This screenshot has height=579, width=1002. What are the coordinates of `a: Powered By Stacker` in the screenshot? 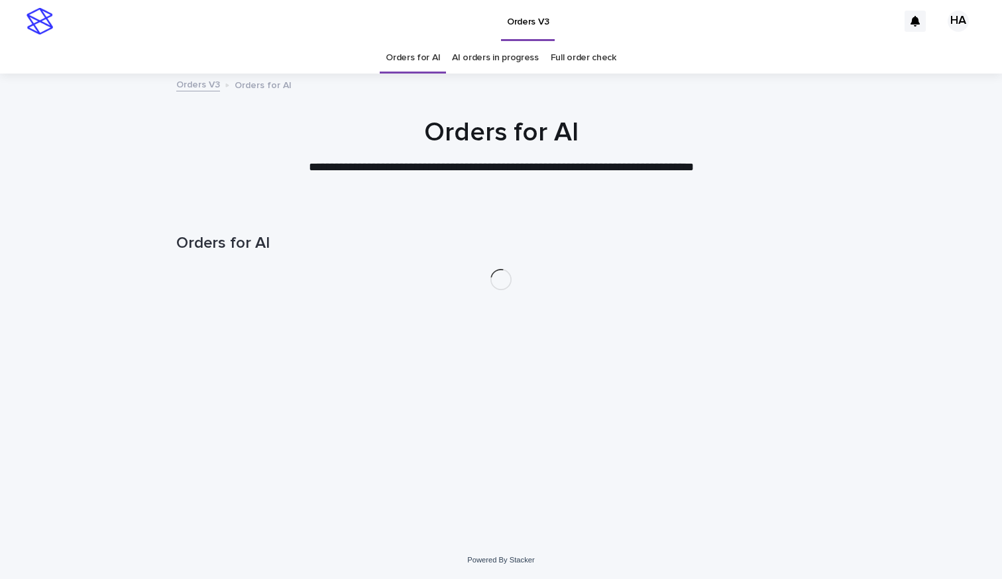 It's located at (500, 560).